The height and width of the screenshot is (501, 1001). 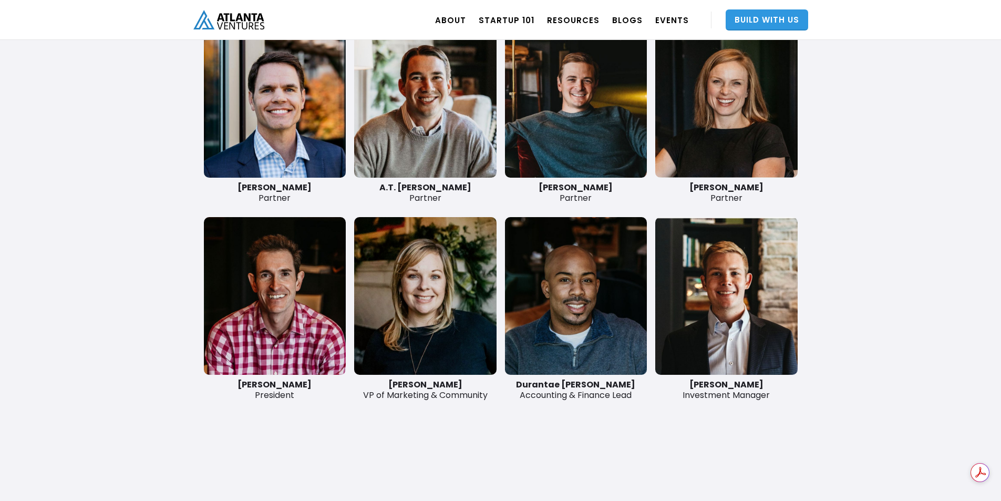 I want to click on div: VP of Marketing & Community, so click(x=425, y=390).